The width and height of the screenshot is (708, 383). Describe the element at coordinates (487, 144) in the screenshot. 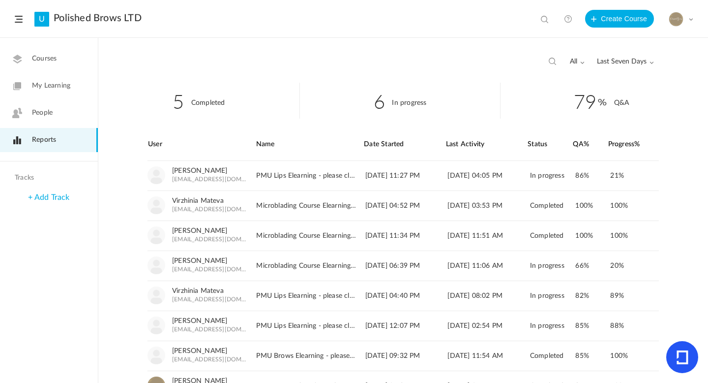

I see `div: Last Activity` at that location.